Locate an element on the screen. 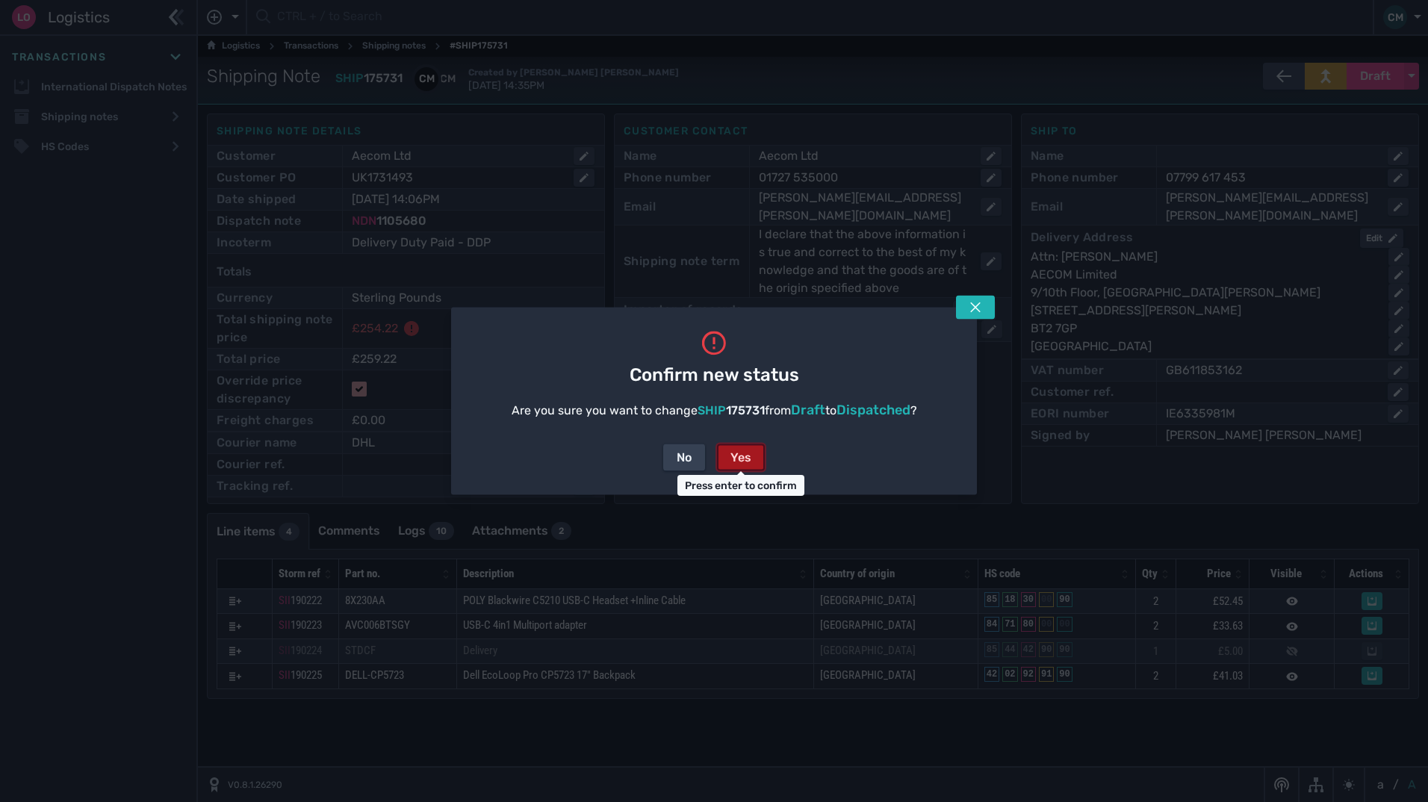  div: Press enter to confirm is located at coordinates (741, 485).